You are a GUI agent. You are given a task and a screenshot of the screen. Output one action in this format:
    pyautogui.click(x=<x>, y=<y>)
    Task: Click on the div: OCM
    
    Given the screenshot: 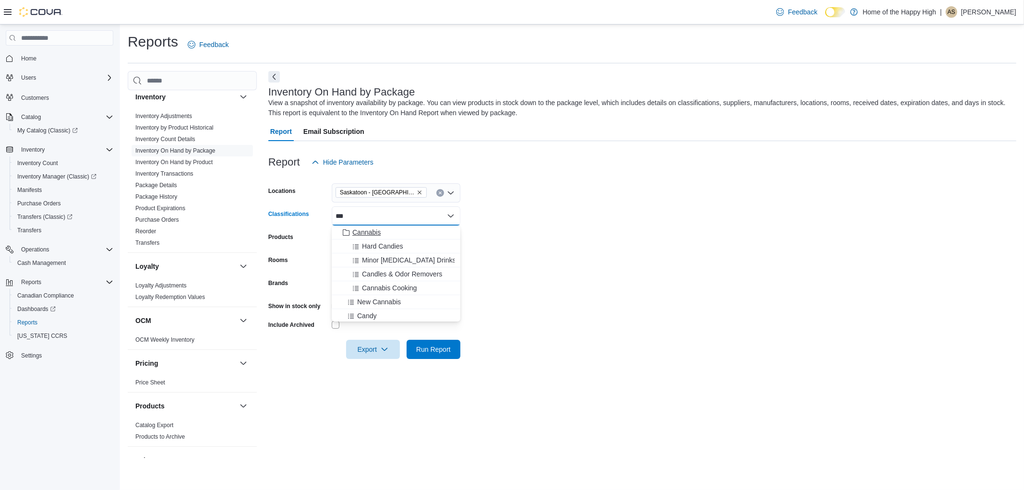 What is the action you would take?
    pyautogui.click(x=192, y=342)
    